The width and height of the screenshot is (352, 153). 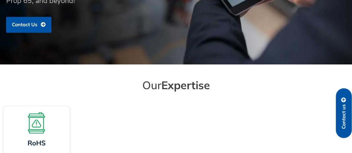 What do you see at coordinates (186, 85) in the screenshot?
I see `span: Expertise` at bounding box center [186, 85].